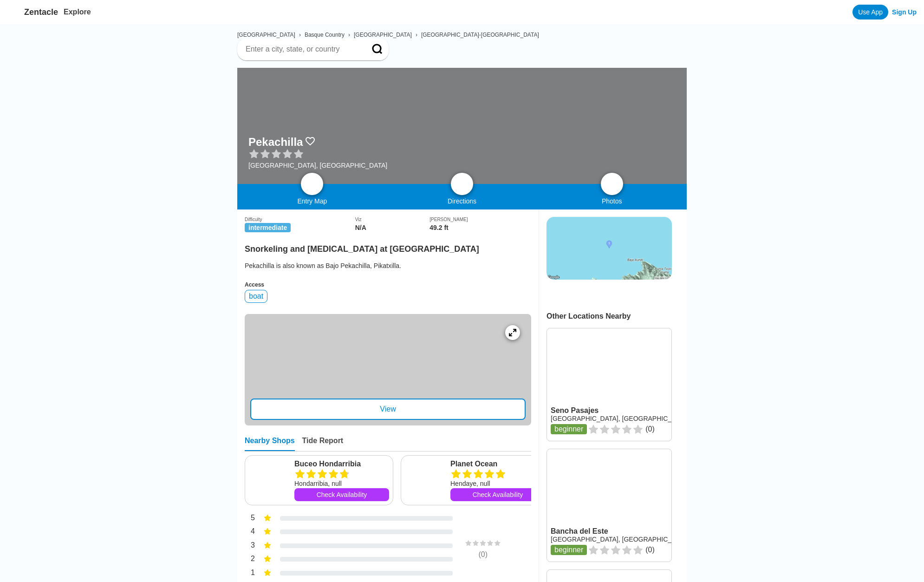  Describe the element at coordinates (324, 35) in the screenshot. I see `span: Basque Country` at that location.